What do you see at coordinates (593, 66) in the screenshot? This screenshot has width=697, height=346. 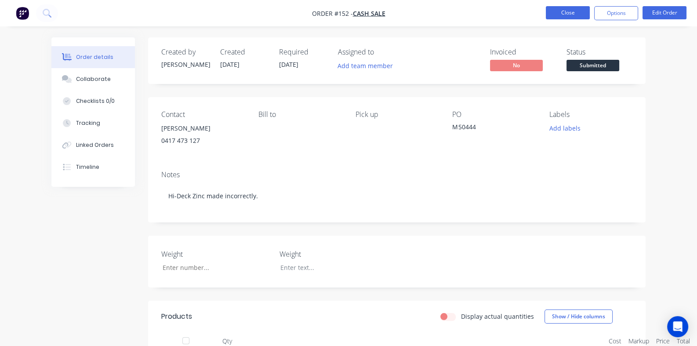 I see `button: Submitted` at bounding box center [593, 66].